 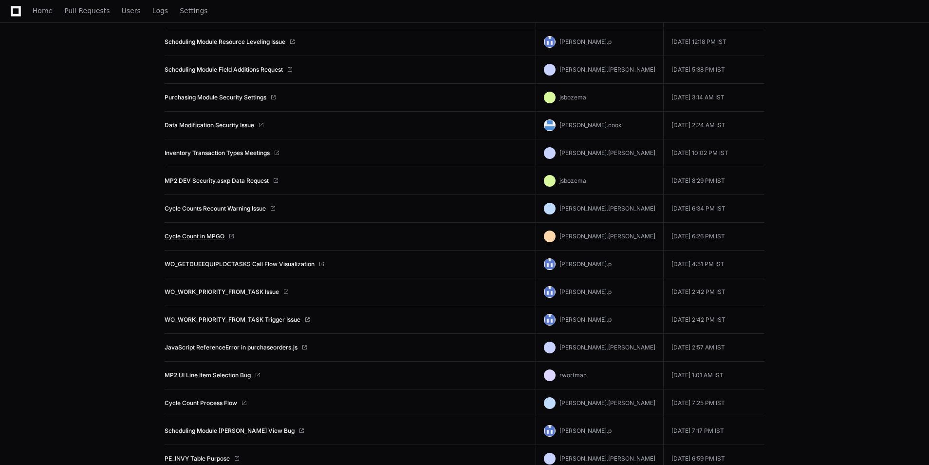 I want to click on a: Inventory Transaction Types Meetings, so click(x=217, y=153).